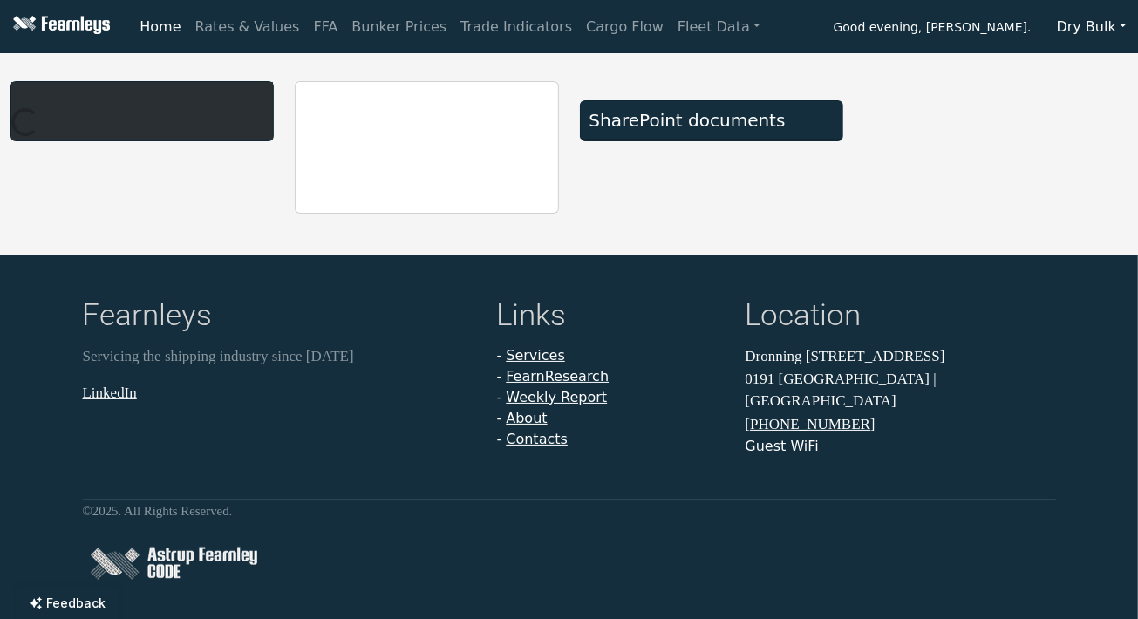 The image size is (1138, 619). Describe the element at coordinates (536, 439) in the screenshot. I see `a: Contacts` at that location.